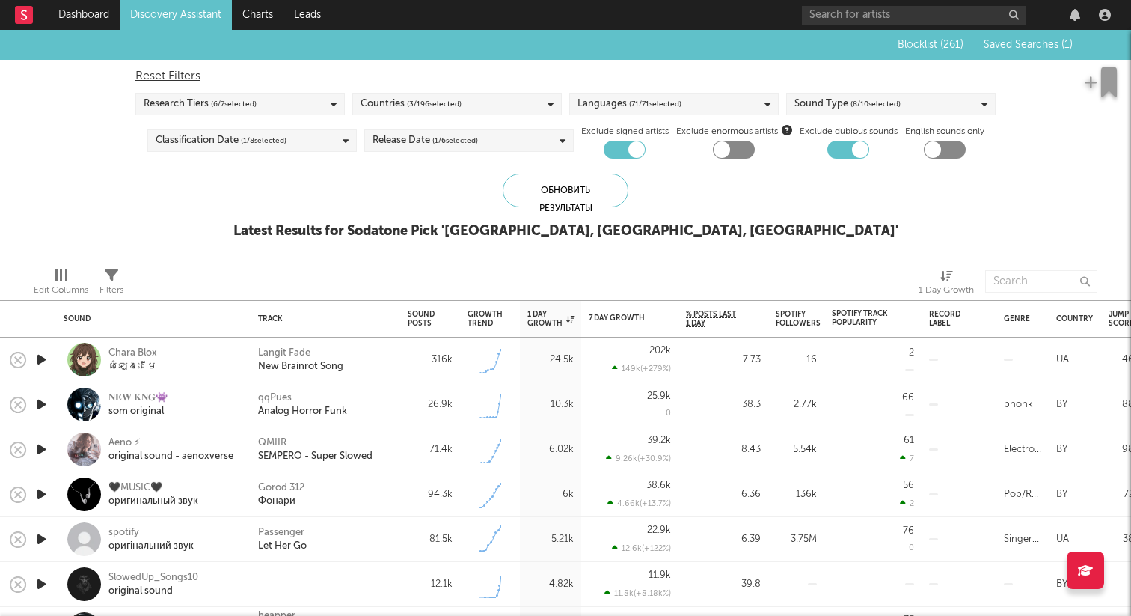 The height and width of the screenshot is (616, 1131). I want to click on a: Let Her Go, so click(282, 546).